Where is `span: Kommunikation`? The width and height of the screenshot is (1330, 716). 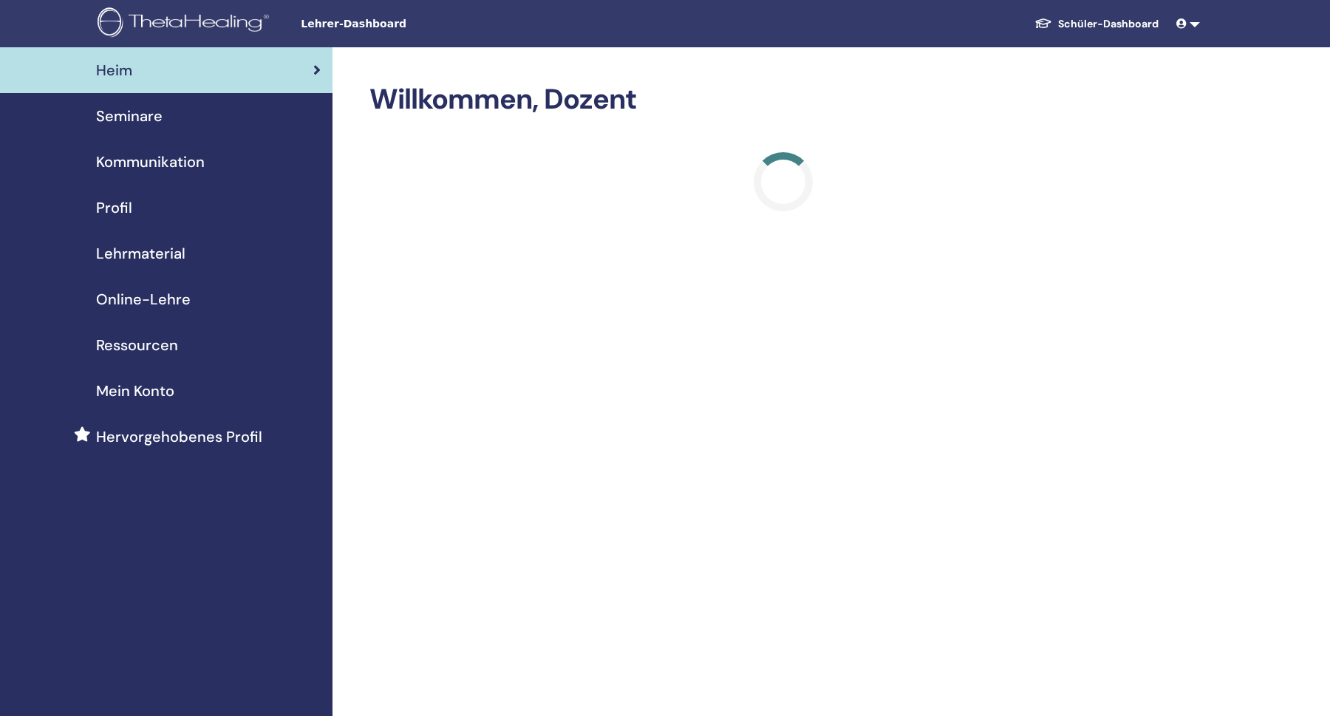
span: Kommunikation is located at coordinates (150, 162).